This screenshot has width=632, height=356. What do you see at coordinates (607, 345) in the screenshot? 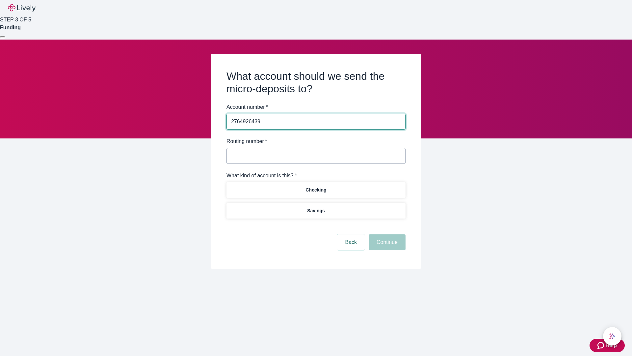
I see `button: Zendesk support iconHelp` at bounding box center [607, 345].